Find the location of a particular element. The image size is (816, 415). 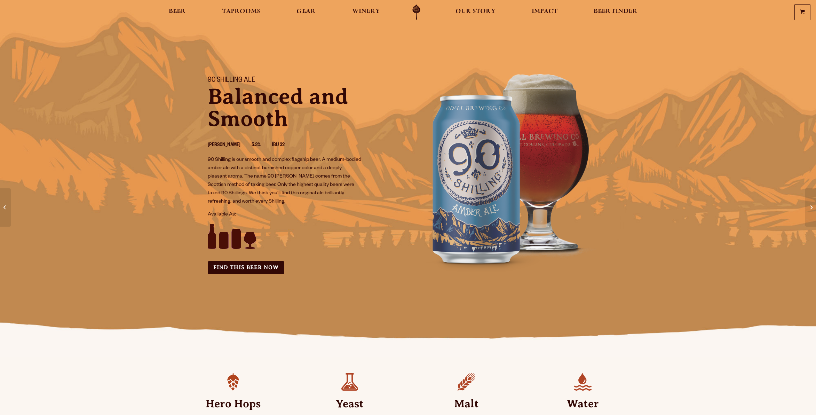

a: Impact is located at coordinates (544, 12).